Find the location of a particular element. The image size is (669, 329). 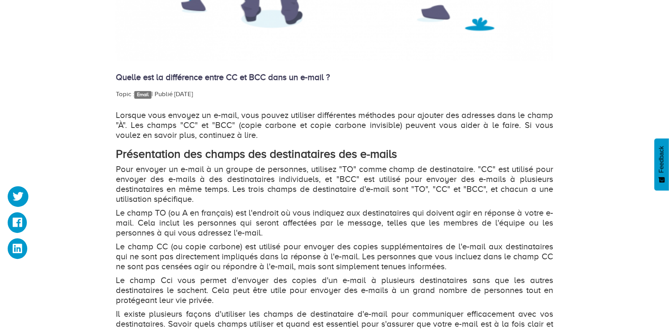

p: Le champ CC (ou copie carbone) est utilisé pour envoyer des copies supplémentaires de l'e-mail au... is located at coordinates (334, 256).